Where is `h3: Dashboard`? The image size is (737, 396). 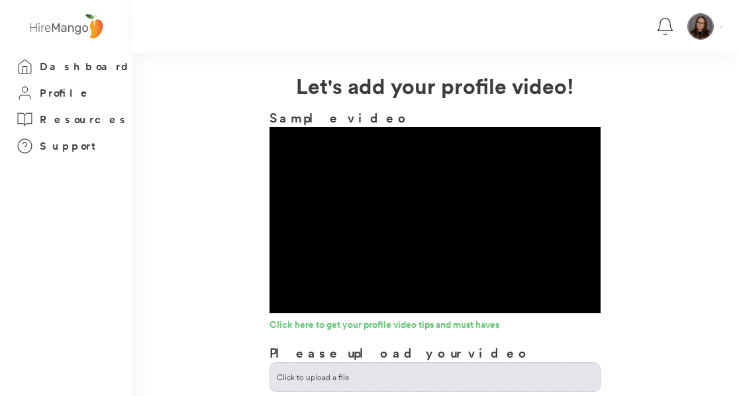 h3: Dashboard is located at coordinates (86, 66).